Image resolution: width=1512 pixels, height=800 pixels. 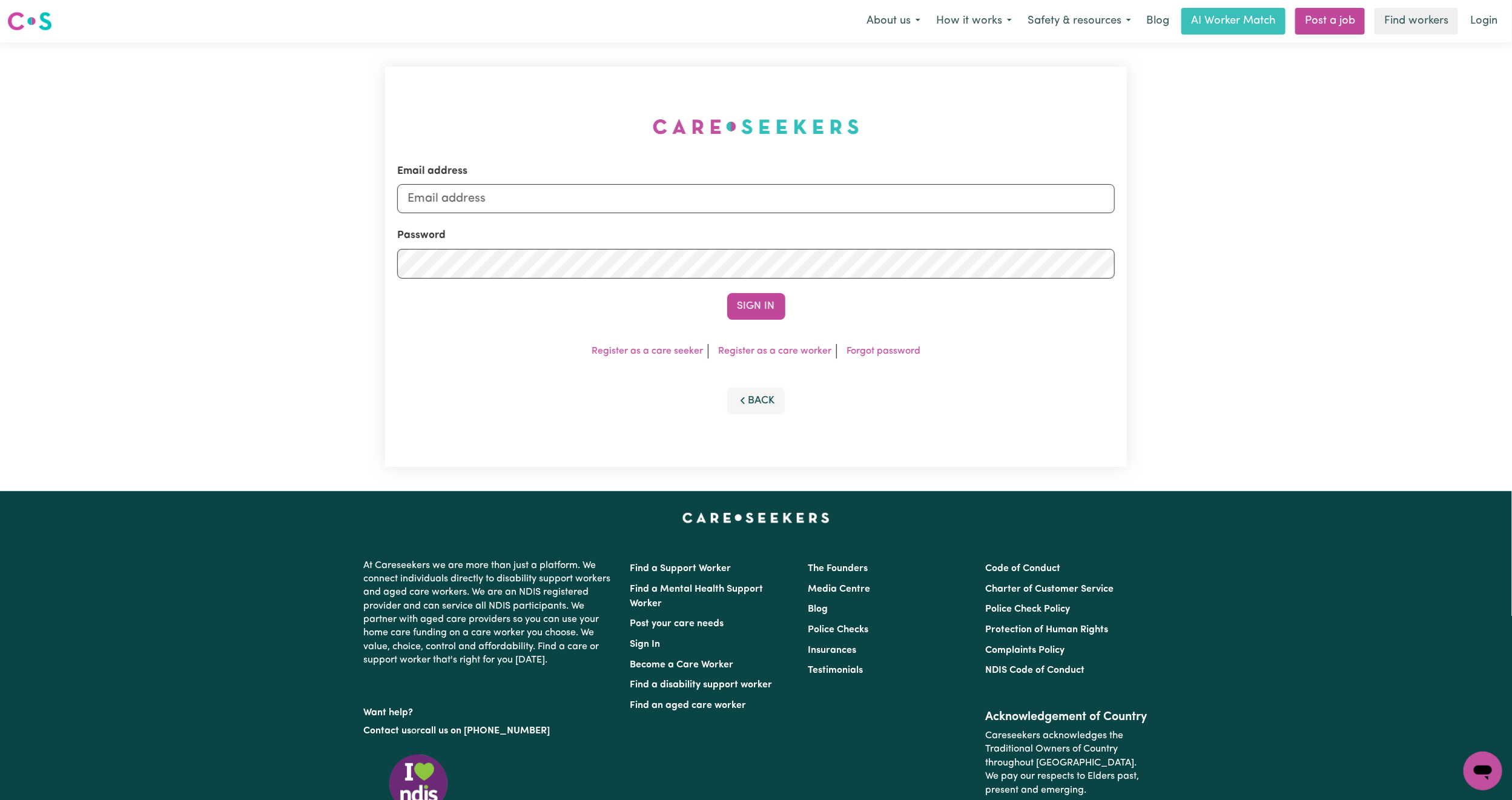 I want to click on a: Careseekers logo, so click(x=30, y=21).